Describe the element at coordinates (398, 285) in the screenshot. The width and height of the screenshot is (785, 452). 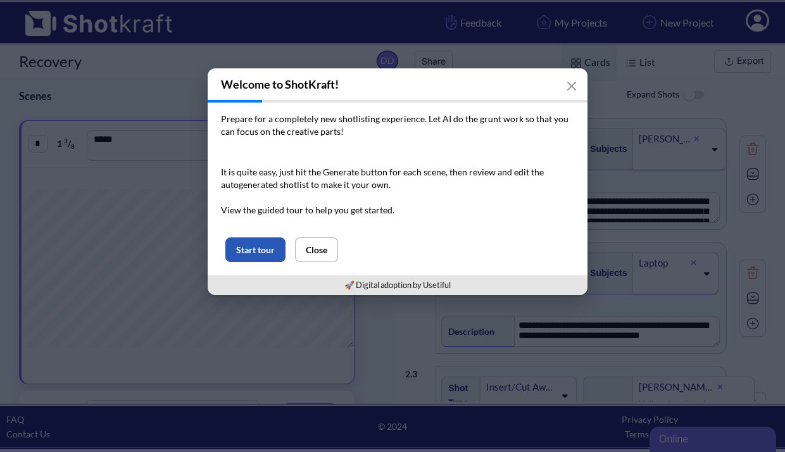
I see `a: 🚀 Digital adoption by Usetiful` at that location.